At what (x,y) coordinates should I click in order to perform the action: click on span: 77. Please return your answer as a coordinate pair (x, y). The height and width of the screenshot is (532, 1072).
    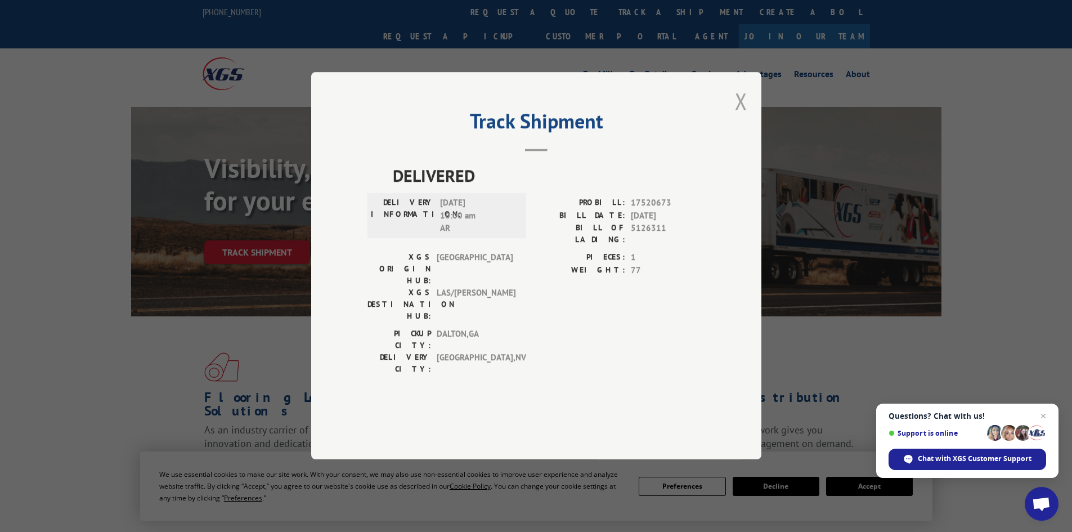
    Looking at the image, I should click on (668, 270).